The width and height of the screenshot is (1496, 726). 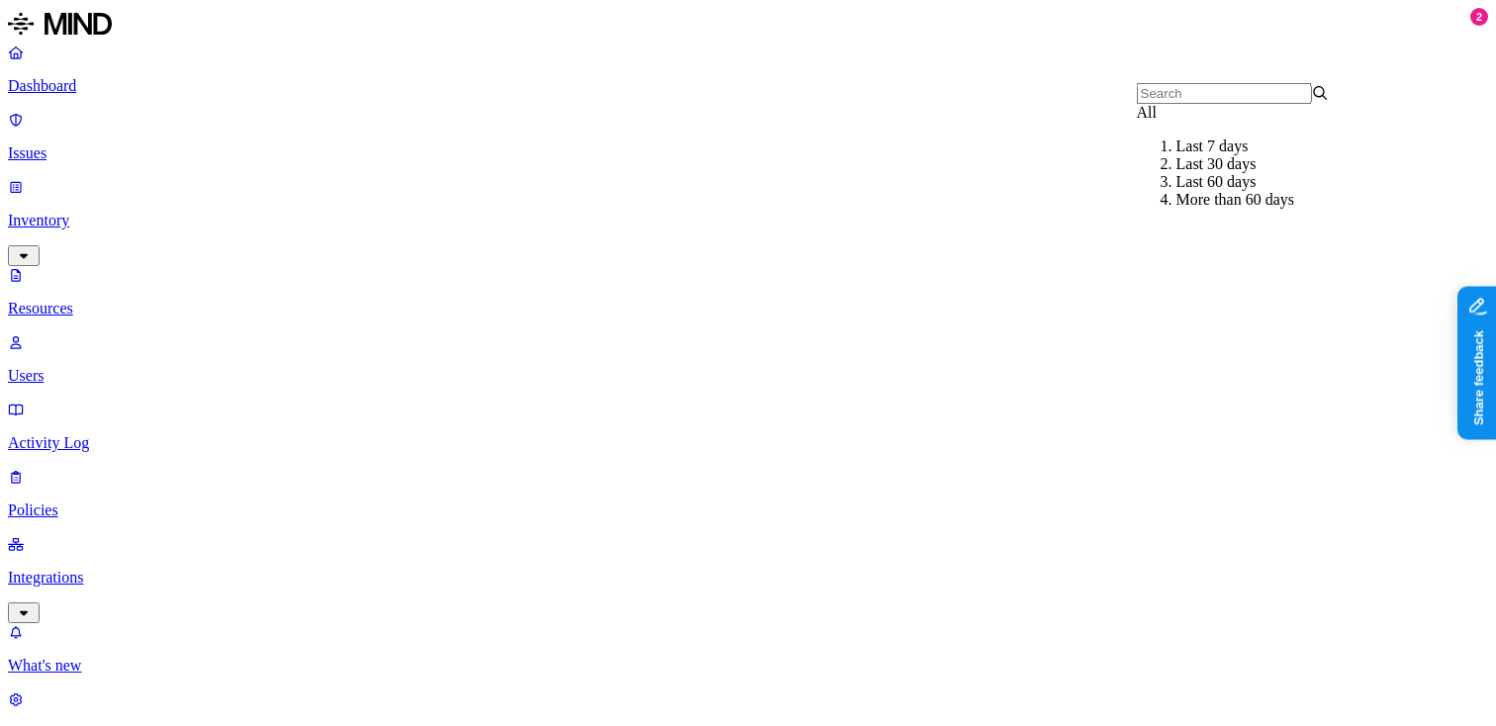 I want to click on a: Resources, so click(x=748, y=292).